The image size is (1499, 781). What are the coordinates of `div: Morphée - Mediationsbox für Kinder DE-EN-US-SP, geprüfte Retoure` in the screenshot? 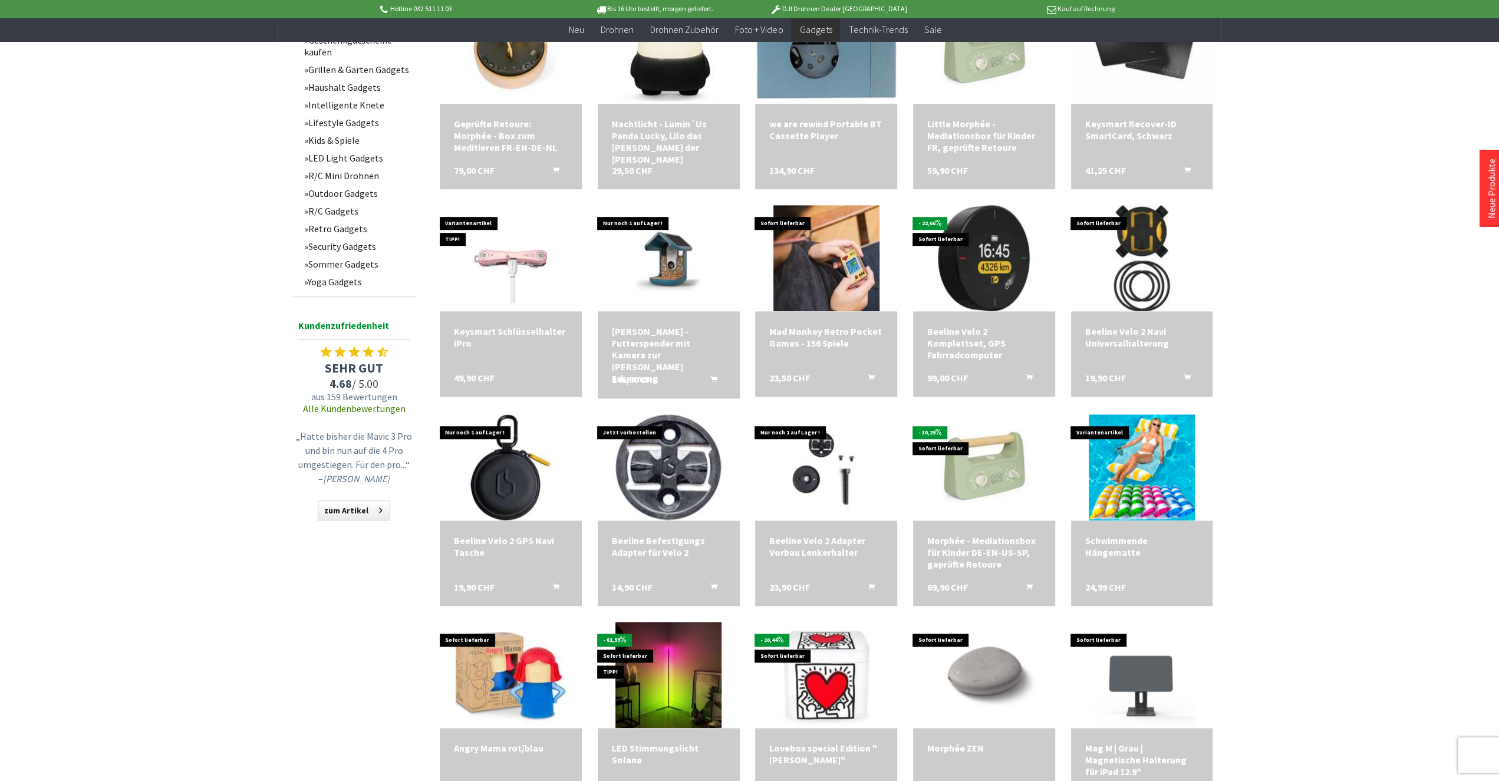 It's located at (984, 552).